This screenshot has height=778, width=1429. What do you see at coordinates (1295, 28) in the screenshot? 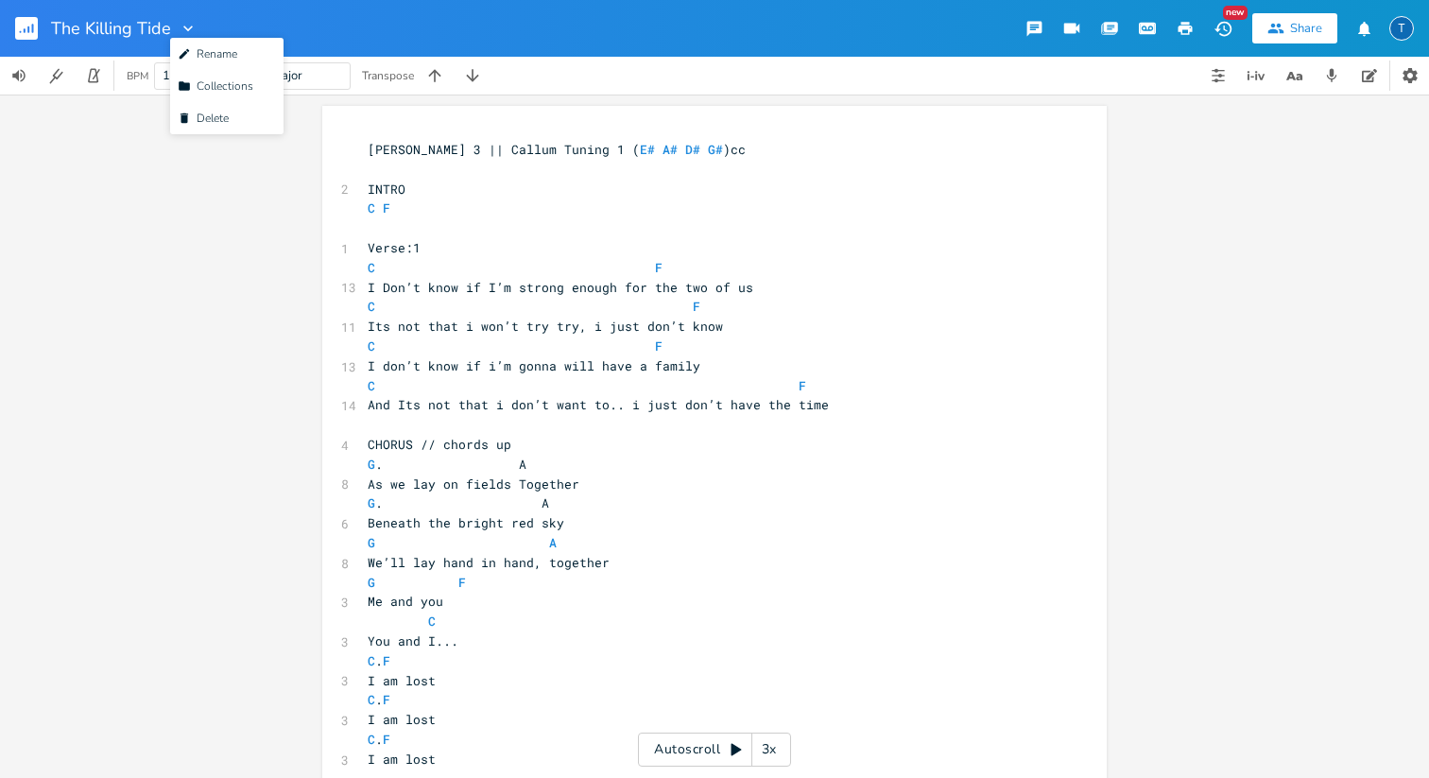
I see `button: Share` at bounding box center [1295, 28].